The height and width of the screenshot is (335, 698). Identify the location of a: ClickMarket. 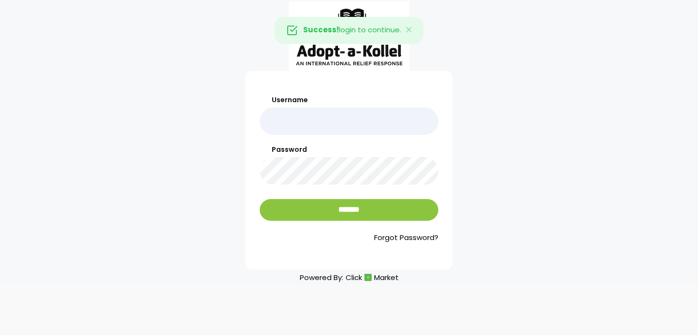
(372, 278).